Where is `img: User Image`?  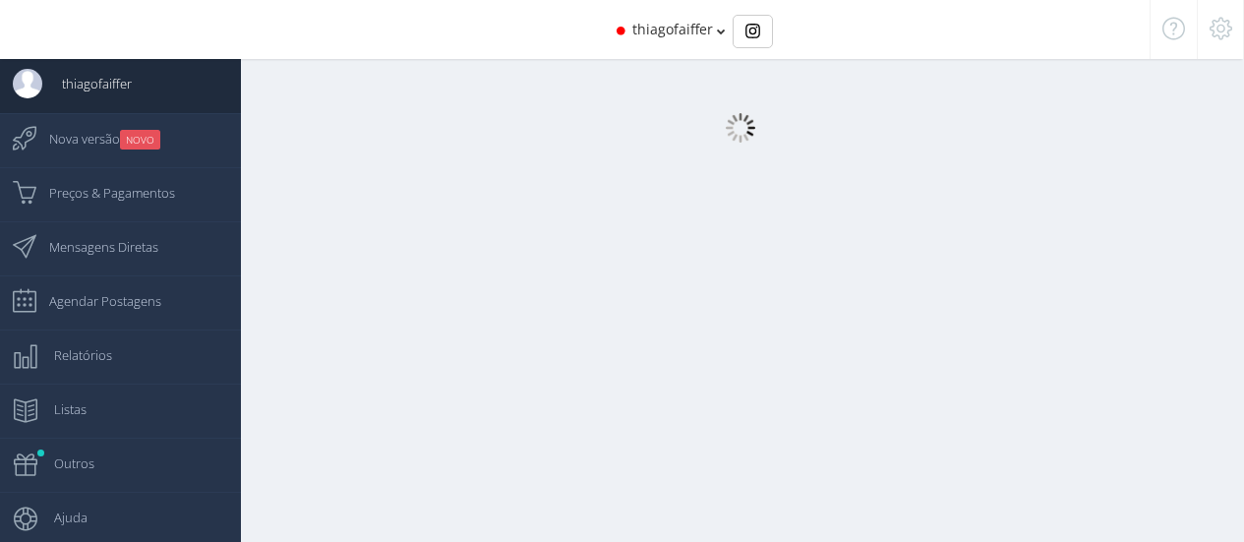
img: User Image is located at coordinates (28, 84).